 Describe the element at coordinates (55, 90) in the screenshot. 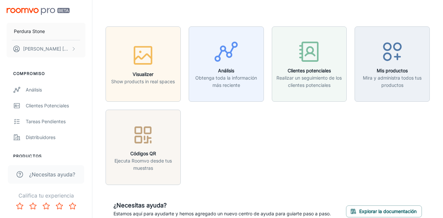

I see `div: Análisis` at that location.